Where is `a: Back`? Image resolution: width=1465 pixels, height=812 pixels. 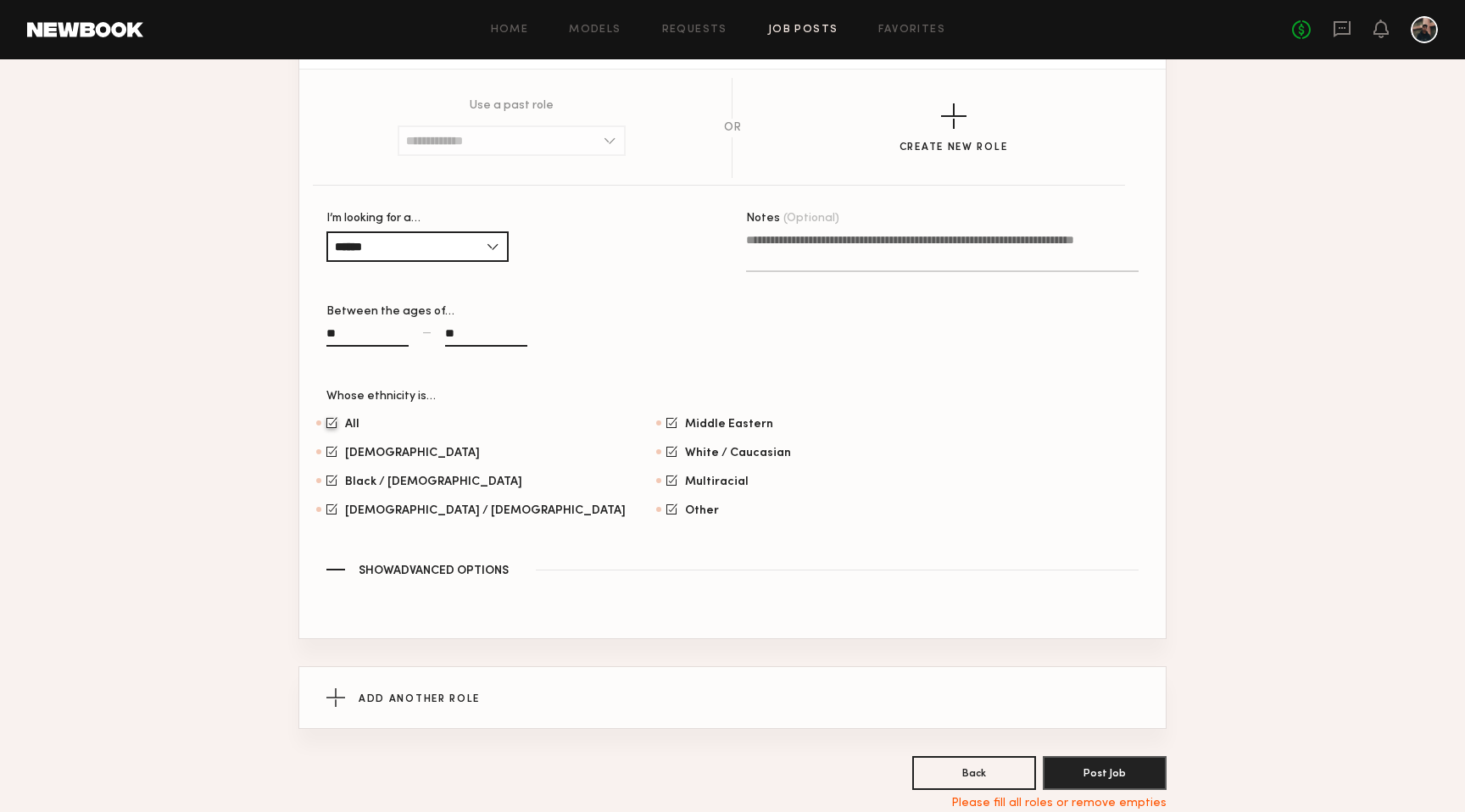 a: Back is located at coordinates (974, 773).